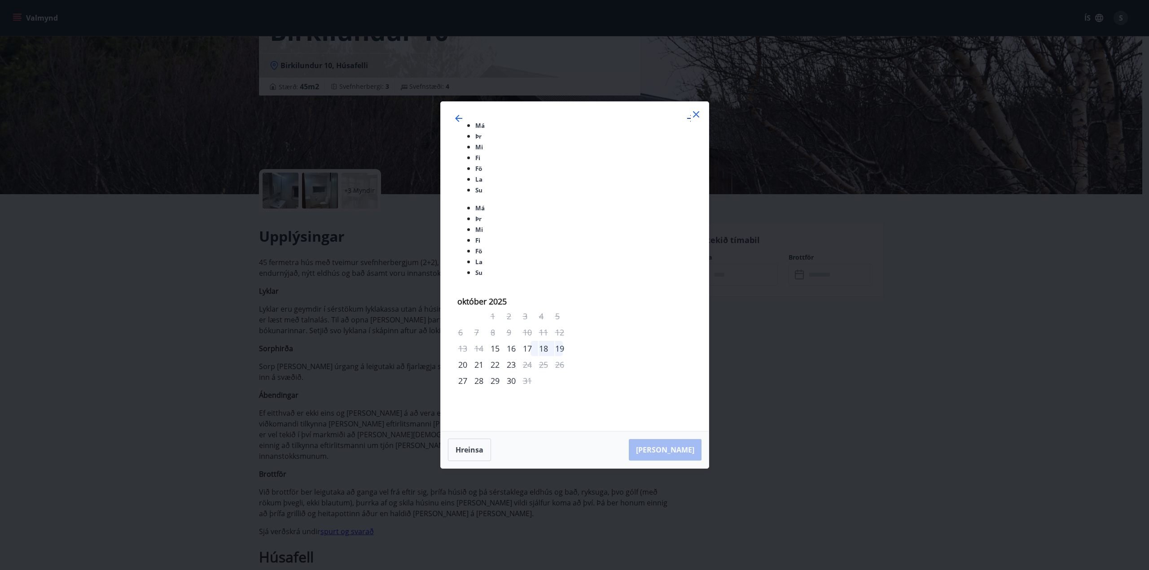 Image resolution: width=1149 pixels, height=570 pixels. Describe the element at coordinates (530, 381) in the screenshot. I see `td: Not available. föstudagur, 31. október 2025` at that location.